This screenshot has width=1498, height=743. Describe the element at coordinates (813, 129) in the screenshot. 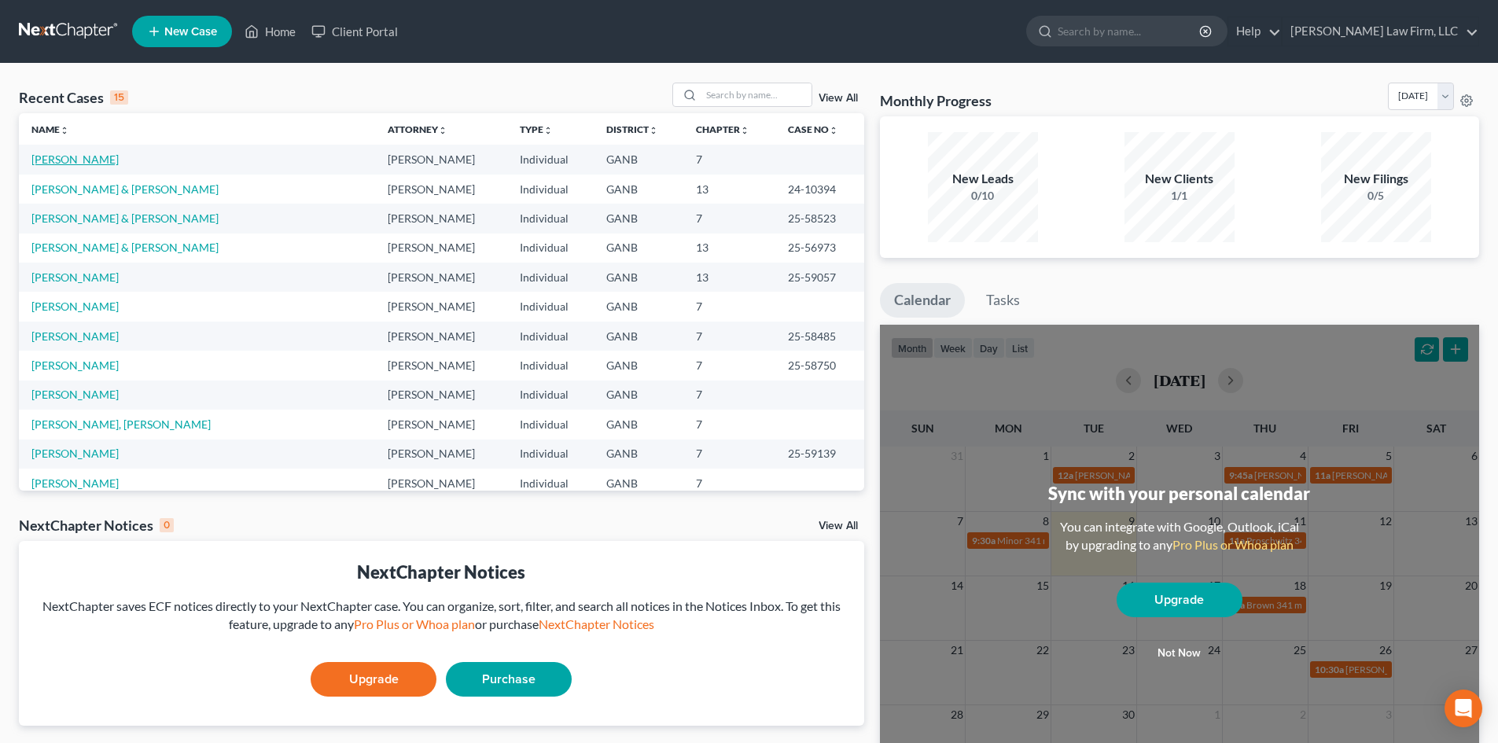

I see `a: Case Nounfold_more` at that location.